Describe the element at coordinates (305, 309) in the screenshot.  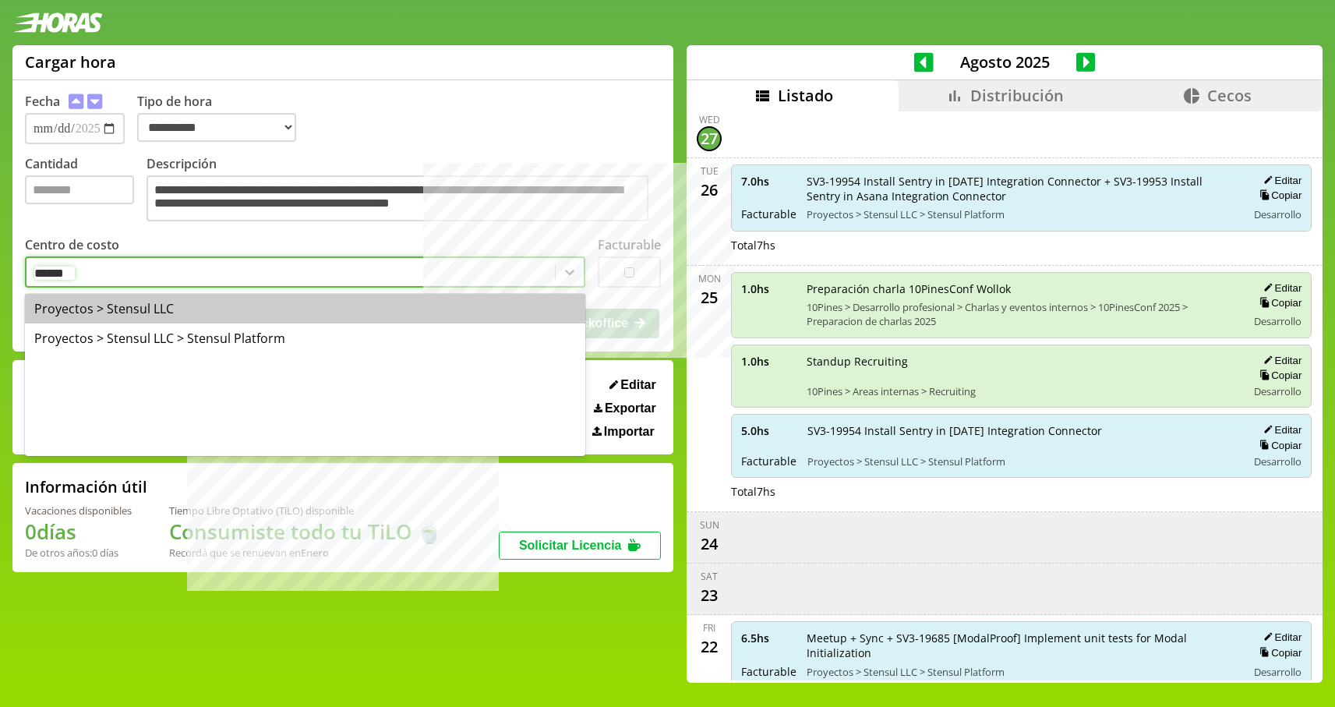
I see `div: Proyectos > Stensul LLC` at that location.